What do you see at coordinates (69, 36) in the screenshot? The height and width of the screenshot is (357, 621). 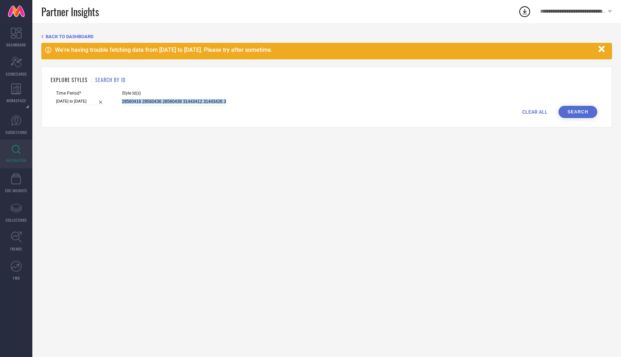 I see `span: BACK TO DASHBOARD` at bounding box center [69, 36].